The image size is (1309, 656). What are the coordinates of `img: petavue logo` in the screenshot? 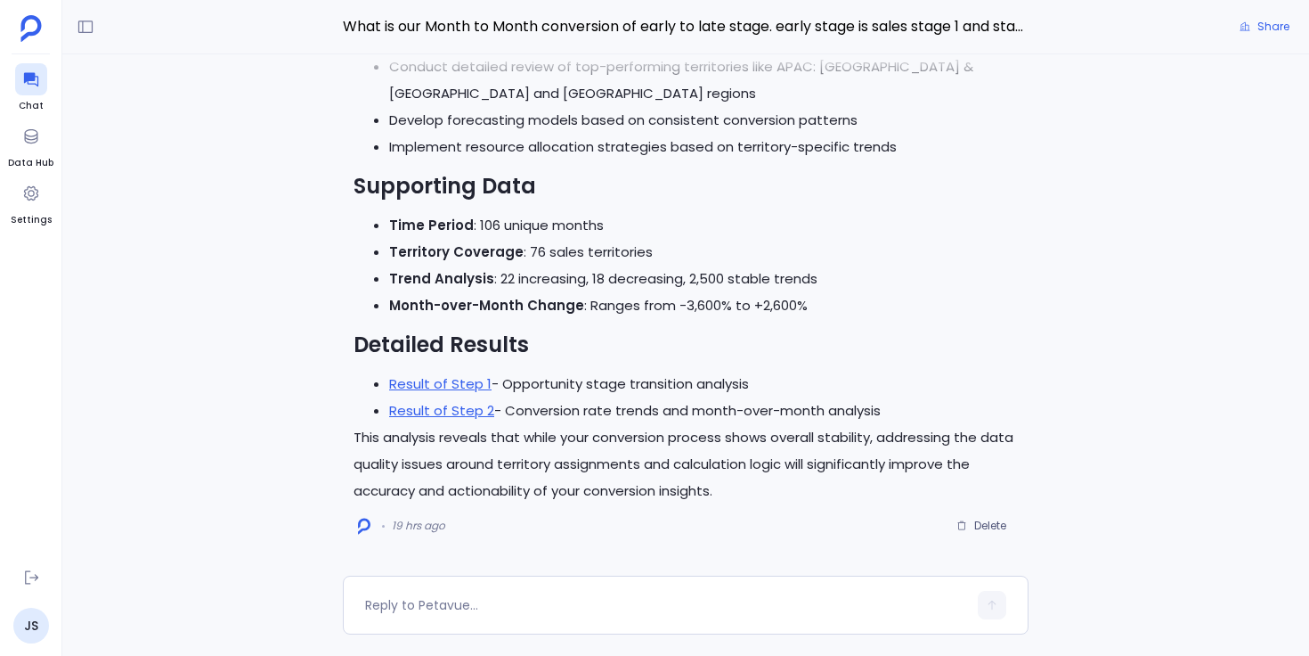 It's located at (31, 29).